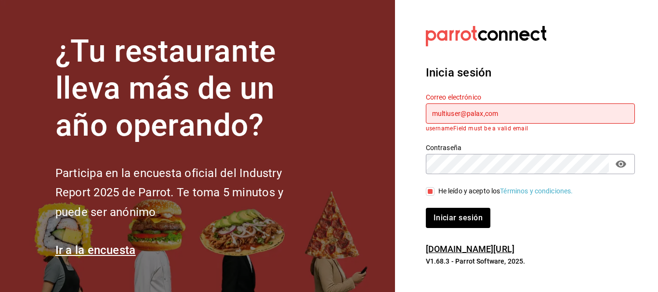 Image resolution: width=658 pixels, height=292 pixels. What do you see at coordinates (531, 148) in the screenshot?
I see `label: Contraseña` at bounding box center [531, 148].